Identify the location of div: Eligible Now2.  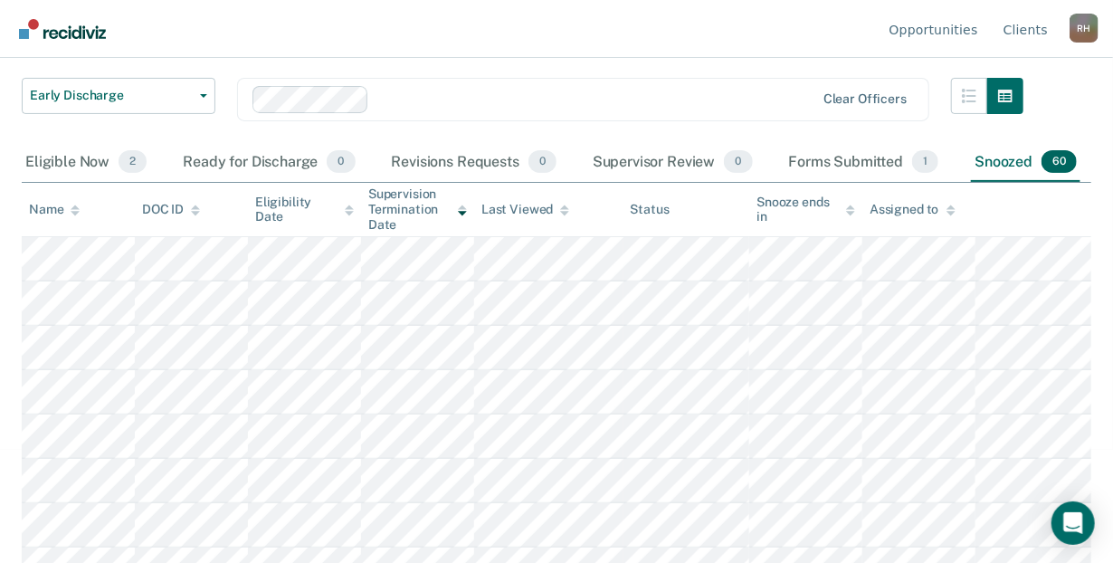
(86, 163).